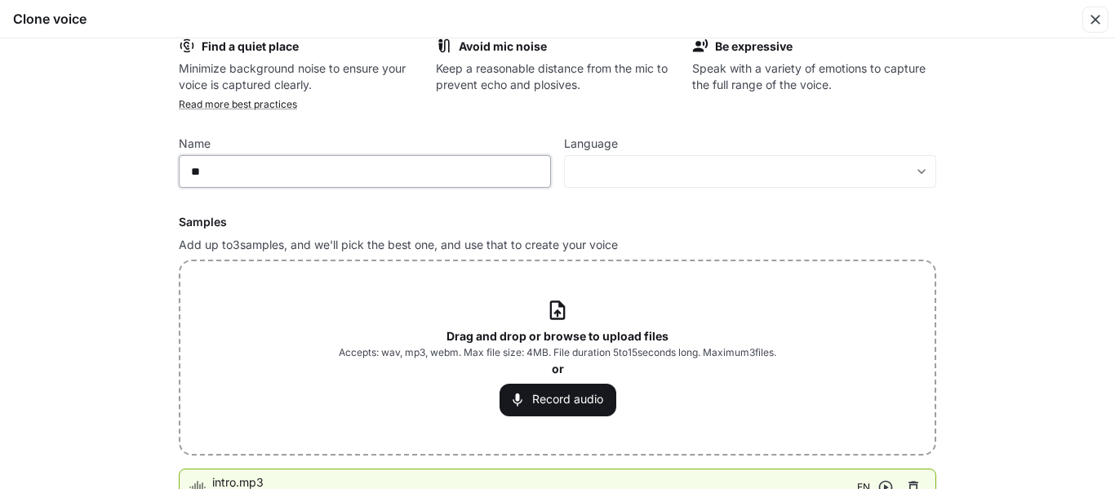  What do you see at coordinates (557, 335) in the screenshot?
I see `b: Drag and drop or browse to upload files` at bounding box center [557, 335].